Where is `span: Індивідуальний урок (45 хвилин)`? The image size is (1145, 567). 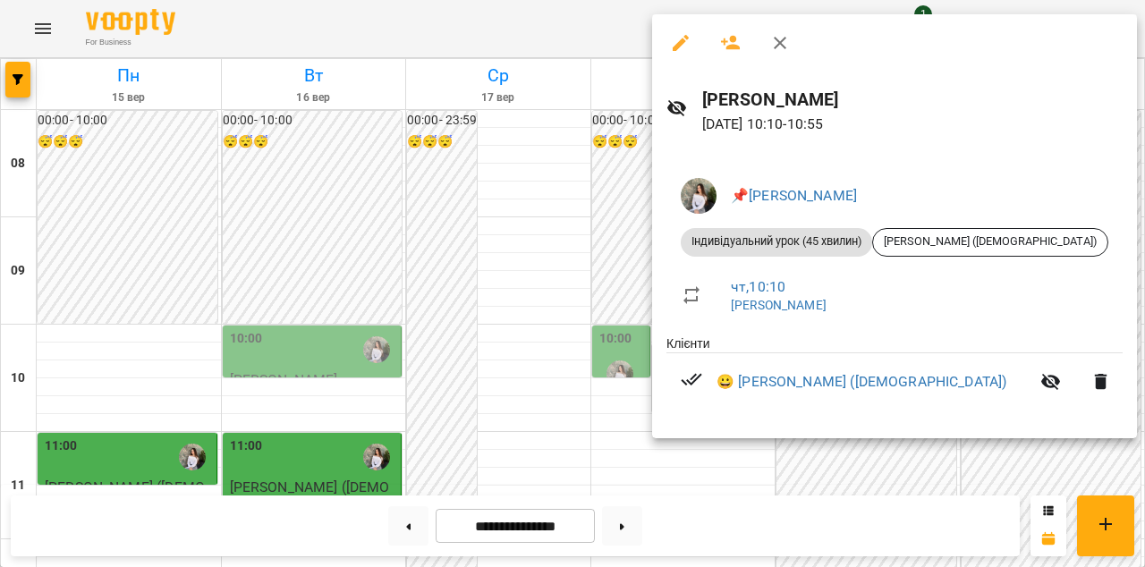 span: Індивідуальний урок (45 хвилин) is located at coordinates (776, 241).